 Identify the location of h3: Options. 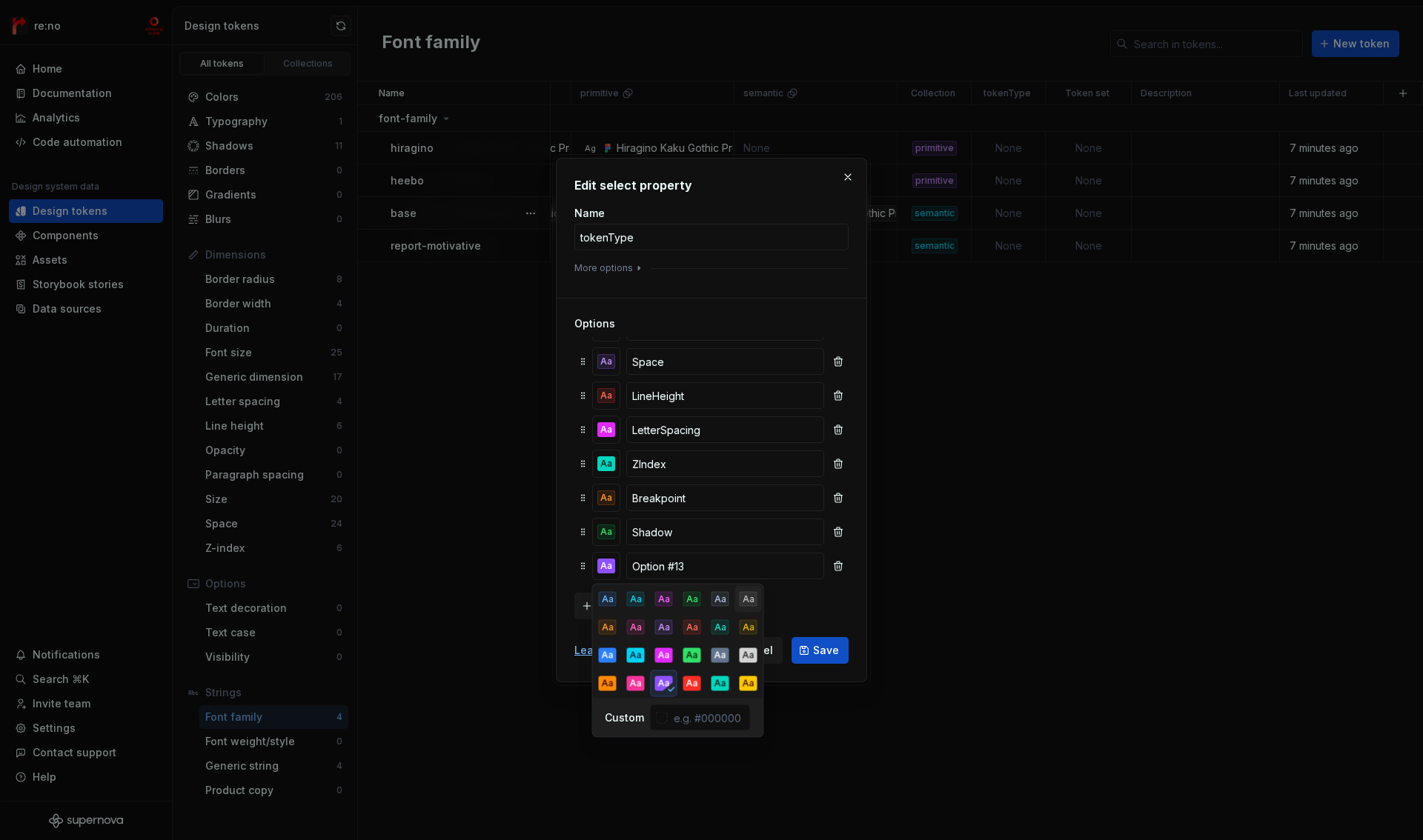
(711, 324).